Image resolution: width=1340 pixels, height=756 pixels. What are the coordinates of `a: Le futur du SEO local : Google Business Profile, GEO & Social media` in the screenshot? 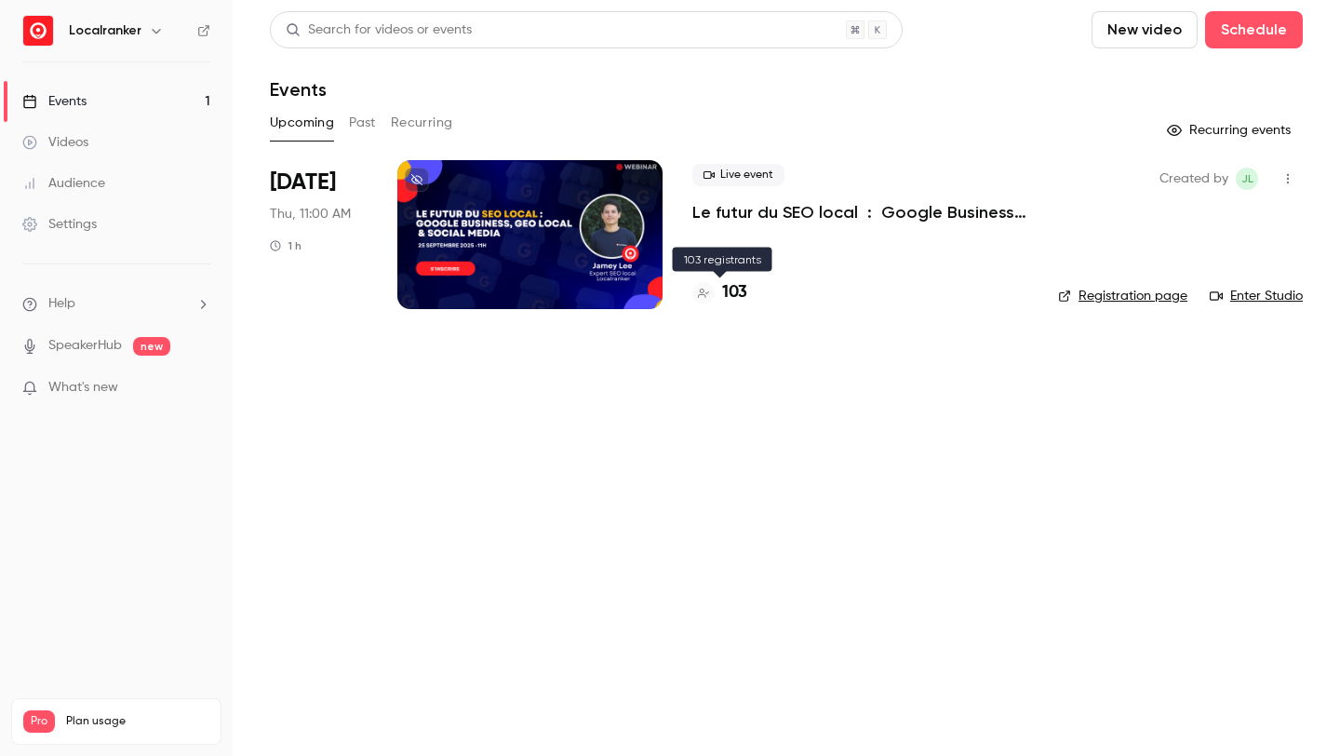 It's located at (860, 212).